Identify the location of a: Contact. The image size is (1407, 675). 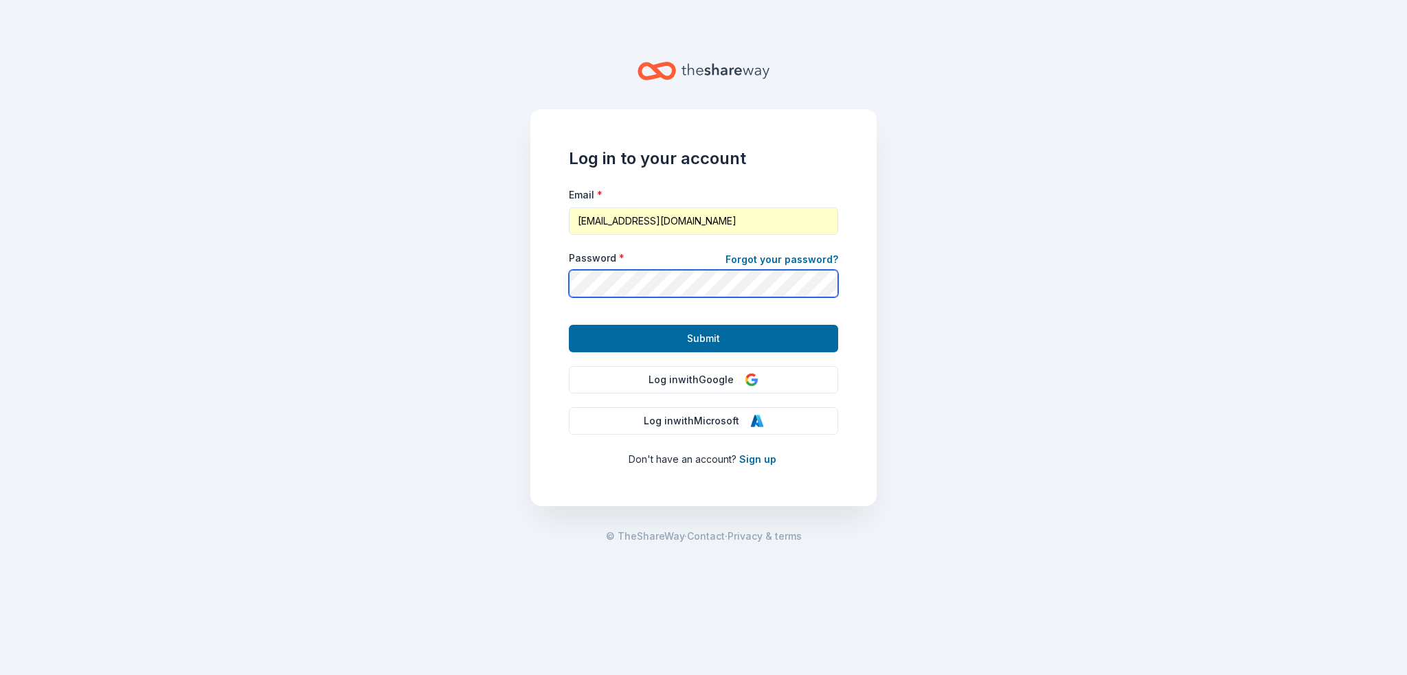
(705, 536).